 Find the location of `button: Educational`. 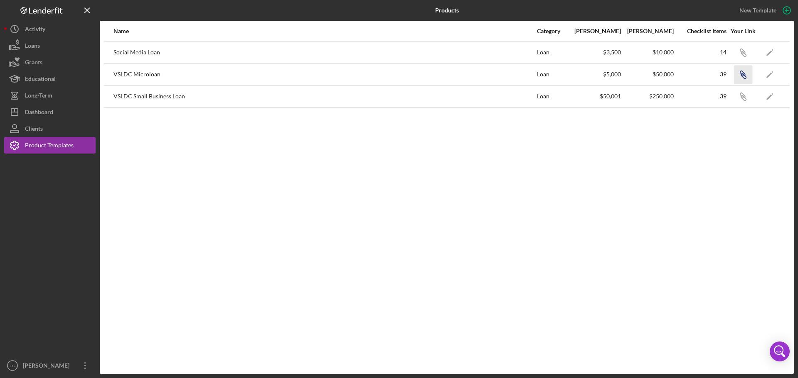

button: Educational is located at coordinates (50, 79).